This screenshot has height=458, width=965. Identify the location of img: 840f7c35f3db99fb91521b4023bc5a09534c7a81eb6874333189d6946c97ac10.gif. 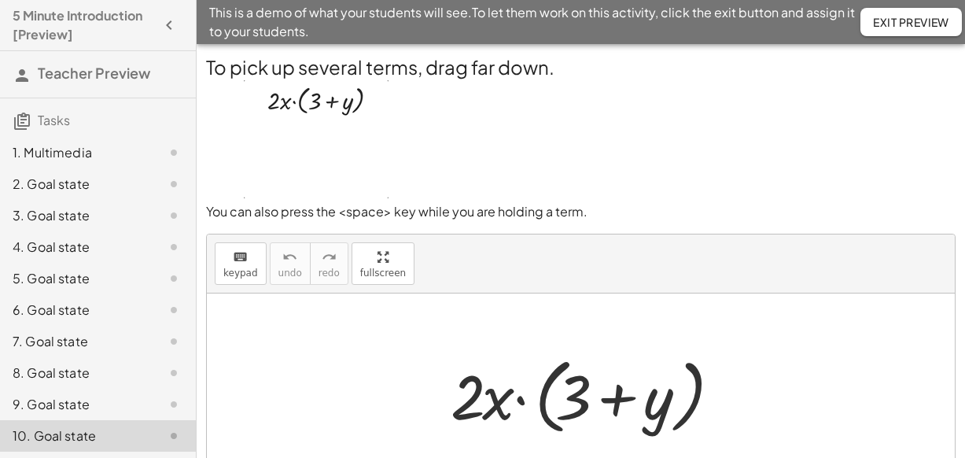
(316, 139).